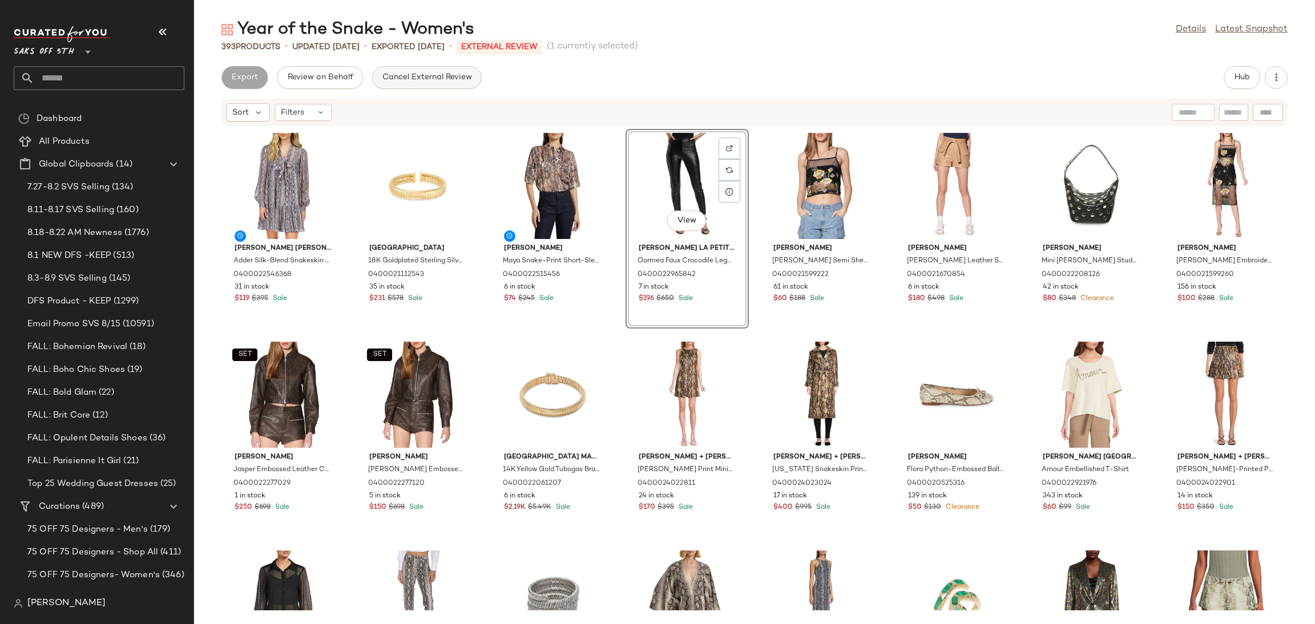 Image resolution: width=1315 pixels, height=624 pixels. Describe the element at coordinates (71, 210) in the screenshot. I see `span: 8.11-8.17 SVS Selling` at that location.